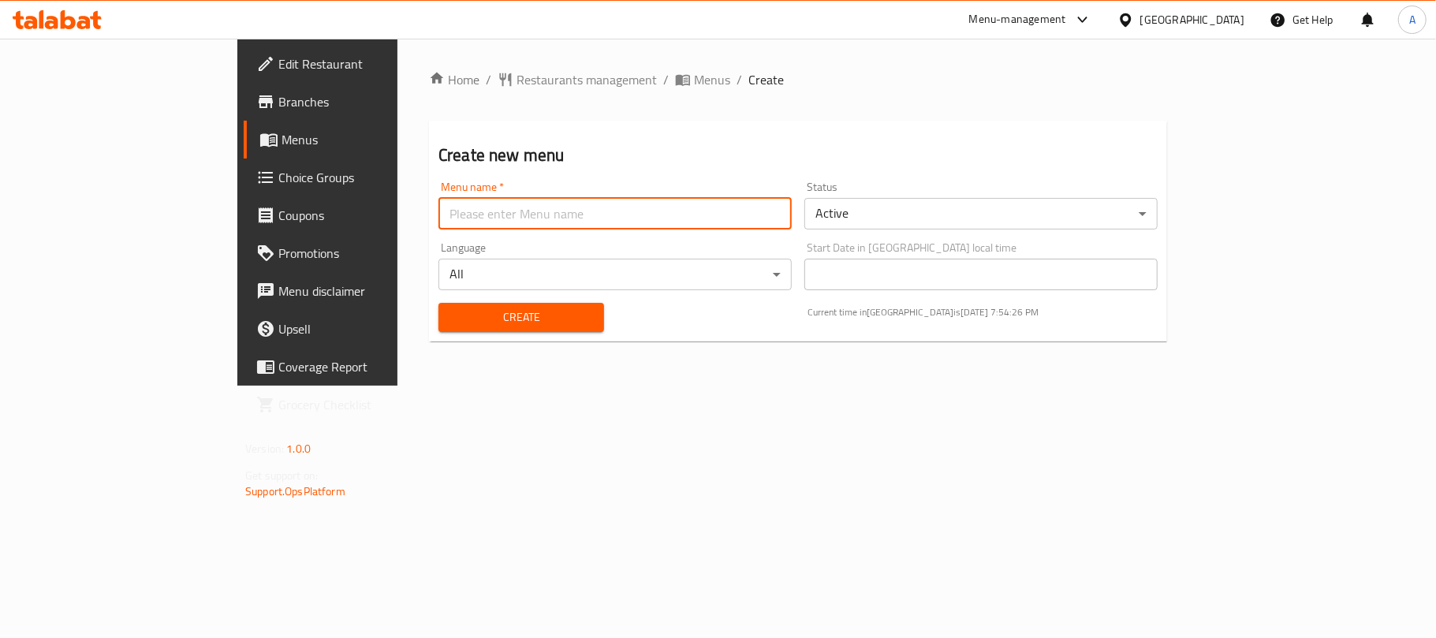  I want to click on div: All, so click(615, 274).